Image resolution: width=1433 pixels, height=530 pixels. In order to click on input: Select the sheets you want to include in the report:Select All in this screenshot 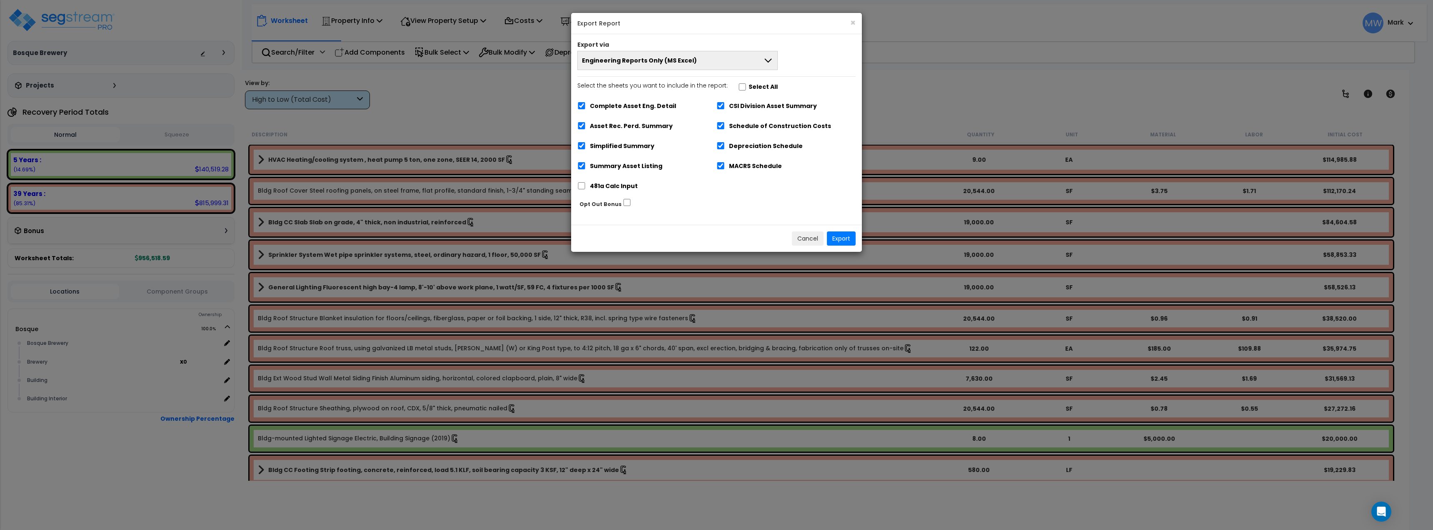, I will do `click(743, 87)`.